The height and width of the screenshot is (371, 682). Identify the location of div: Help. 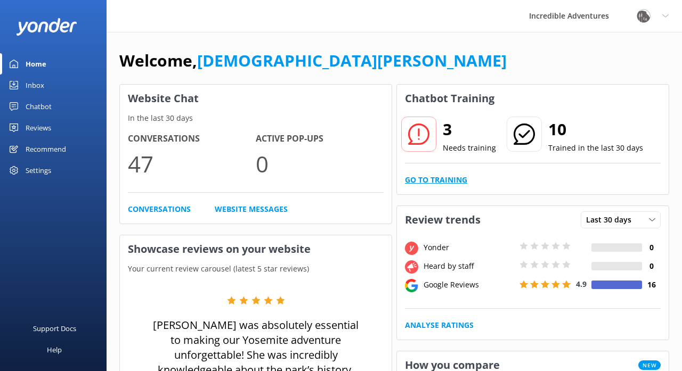
(54, 350).